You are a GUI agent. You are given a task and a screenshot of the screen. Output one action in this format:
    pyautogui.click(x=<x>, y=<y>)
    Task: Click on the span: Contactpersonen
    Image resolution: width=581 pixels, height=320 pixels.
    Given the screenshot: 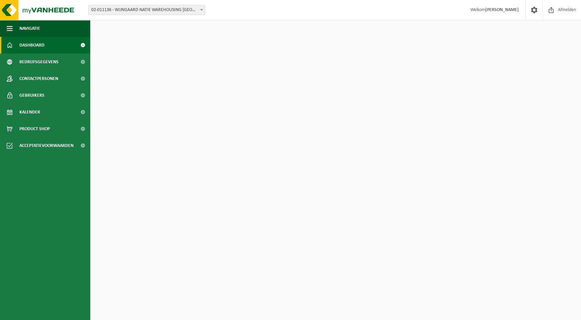 What is the action you would take?
    pyautogui.click(x=39, y=79)
    